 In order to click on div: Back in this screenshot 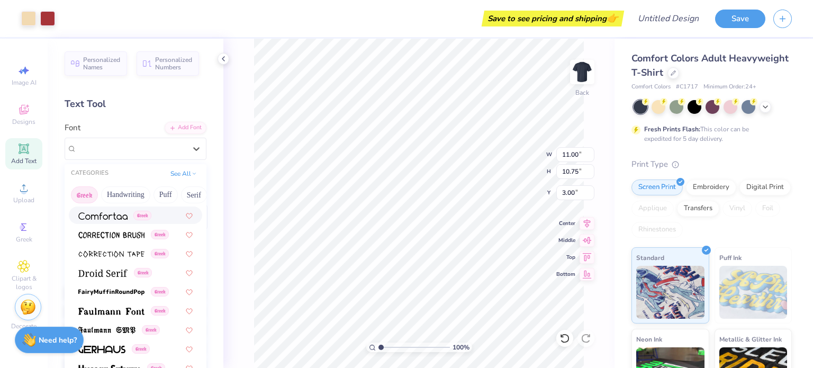, I will do `click(583, 93)`.